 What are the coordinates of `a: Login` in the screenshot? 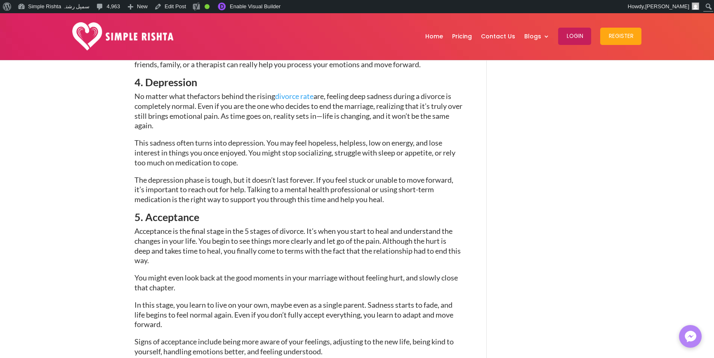 It's located at (575, 36).